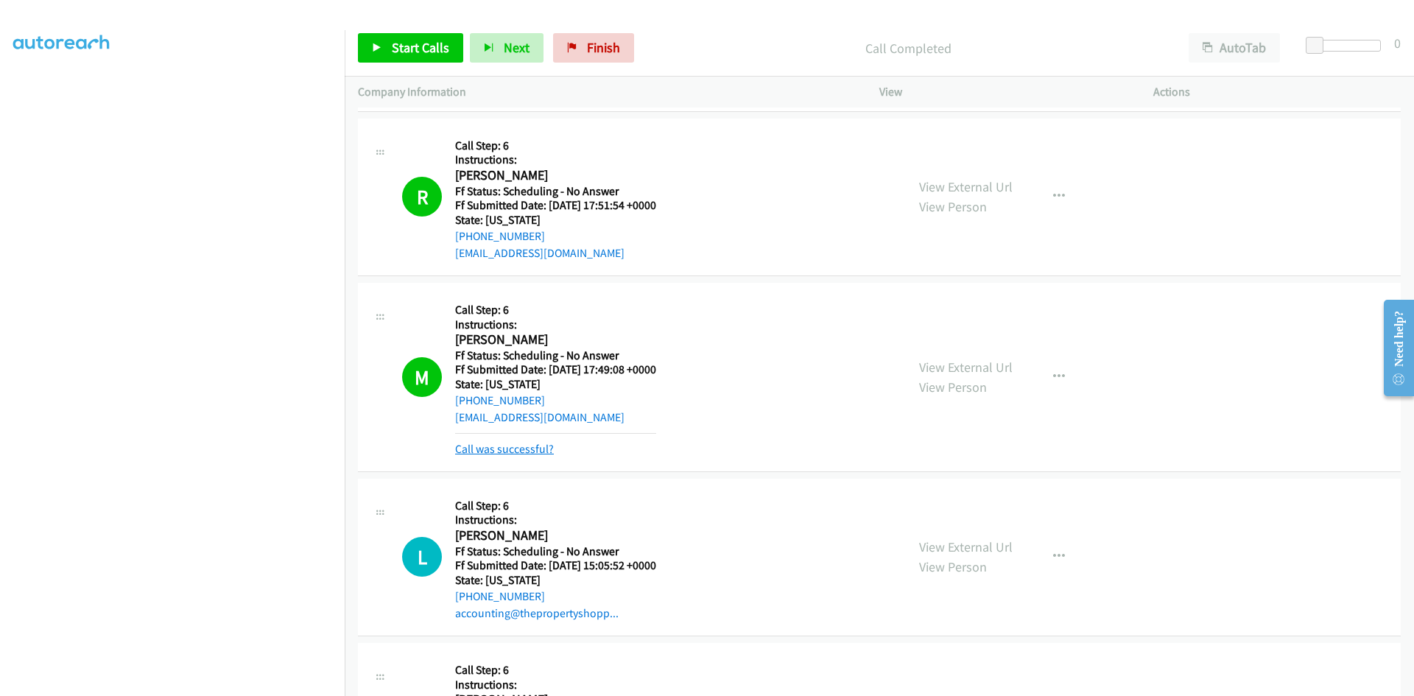 Image resolution: width=1414 pixels, height=696 pixels. What do you see at coordinates (27, 49) in the screenshot?
I see `div: Need help?` at bounding box center [27, 49].